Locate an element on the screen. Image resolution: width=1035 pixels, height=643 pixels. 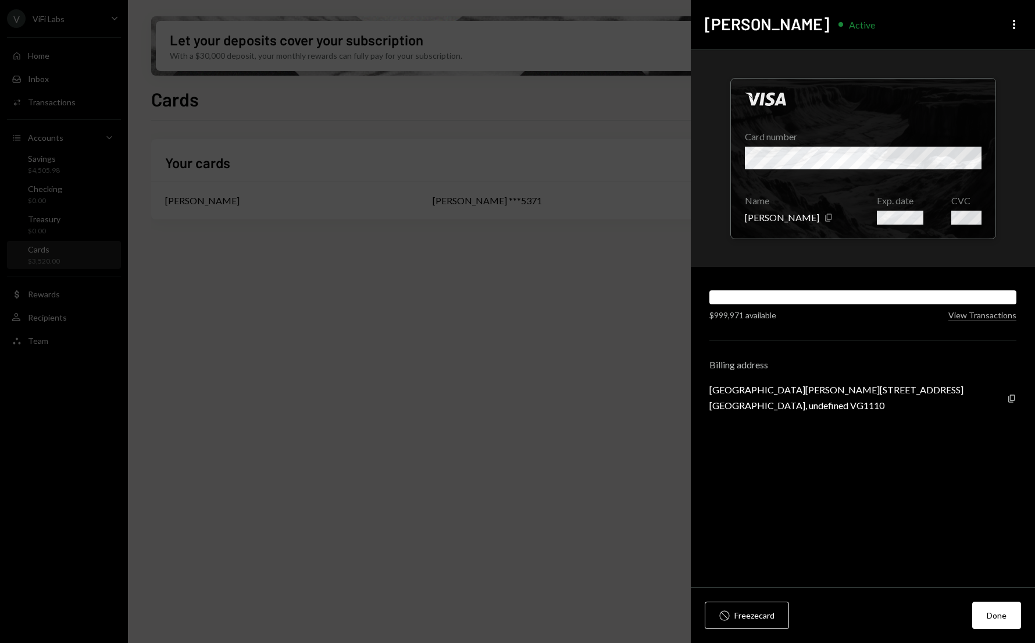
div: Click to hide is located at coordinates (863, 158).